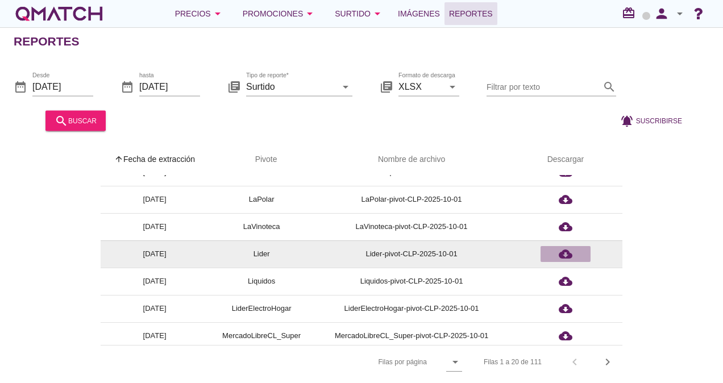  Describe the element at coordinates (608, 362) in the screenshot. I see `button: Next page` at that location.